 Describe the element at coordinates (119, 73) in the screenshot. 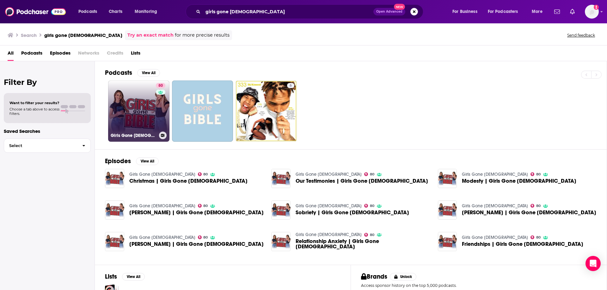

I see `h2: Podcasts` at that location.